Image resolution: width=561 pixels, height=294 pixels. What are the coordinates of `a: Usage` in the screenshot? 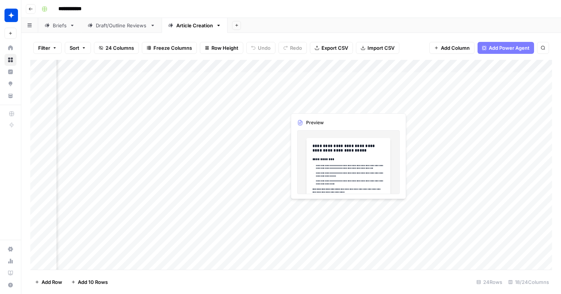 It's located at (10, 261).